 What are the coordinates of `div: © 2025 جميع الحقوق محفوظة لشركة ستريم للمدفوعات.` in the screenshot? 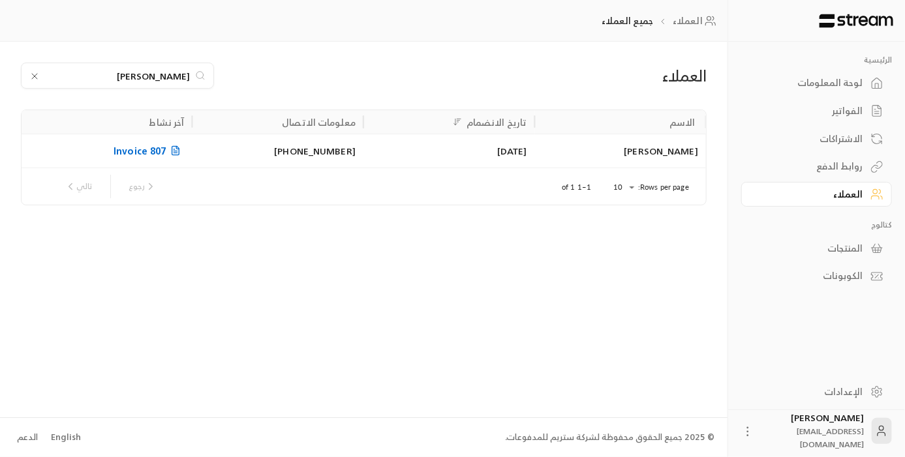 It's located at (609, 438).